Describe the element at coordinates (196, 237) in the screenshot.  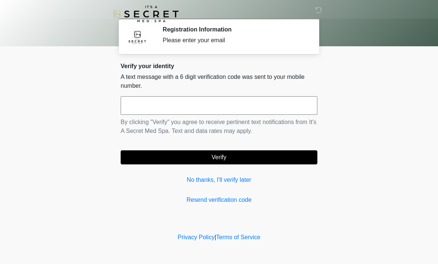
I see `a: Privacy Policy` at that location.